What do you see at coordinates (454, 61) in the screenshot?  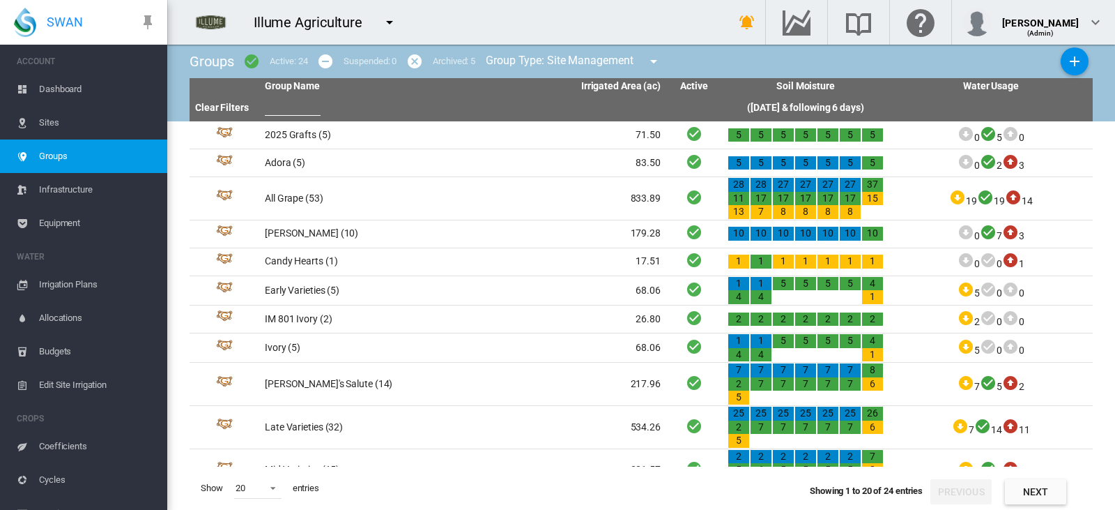 I see `div: Archived: 5` at bounding box center [454, 61].